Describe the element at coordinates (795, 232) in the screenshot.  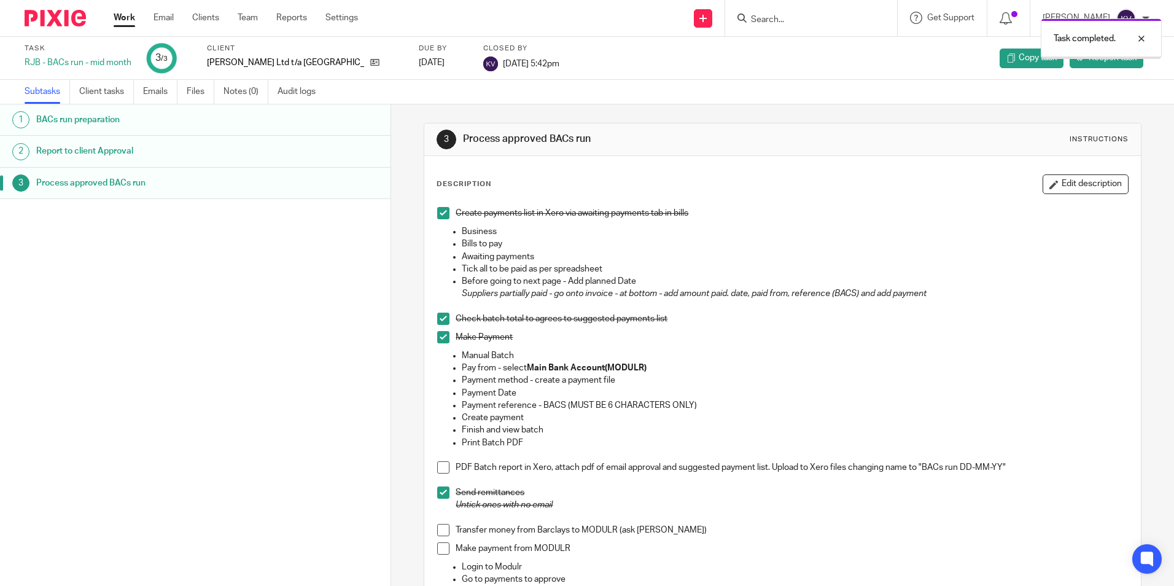
I see `p: Business` at that location.